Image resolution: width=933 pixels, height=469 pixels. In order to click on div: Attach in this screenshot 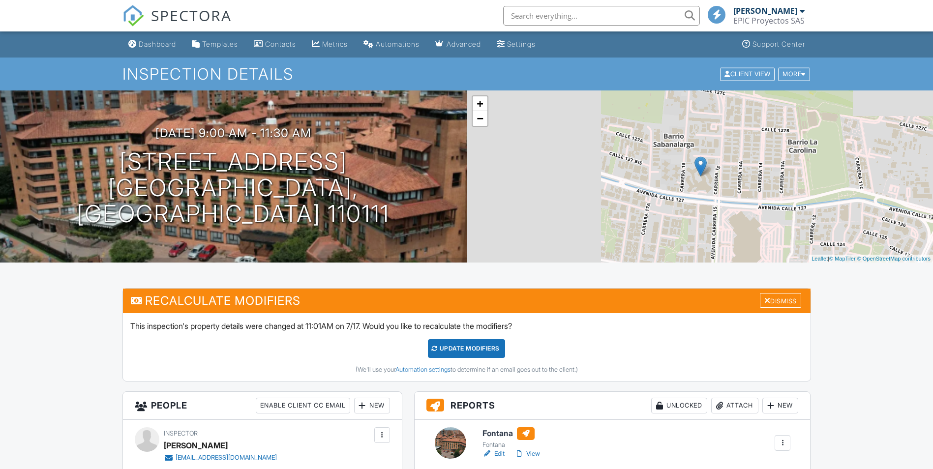, I will do `click(735, 406)`.